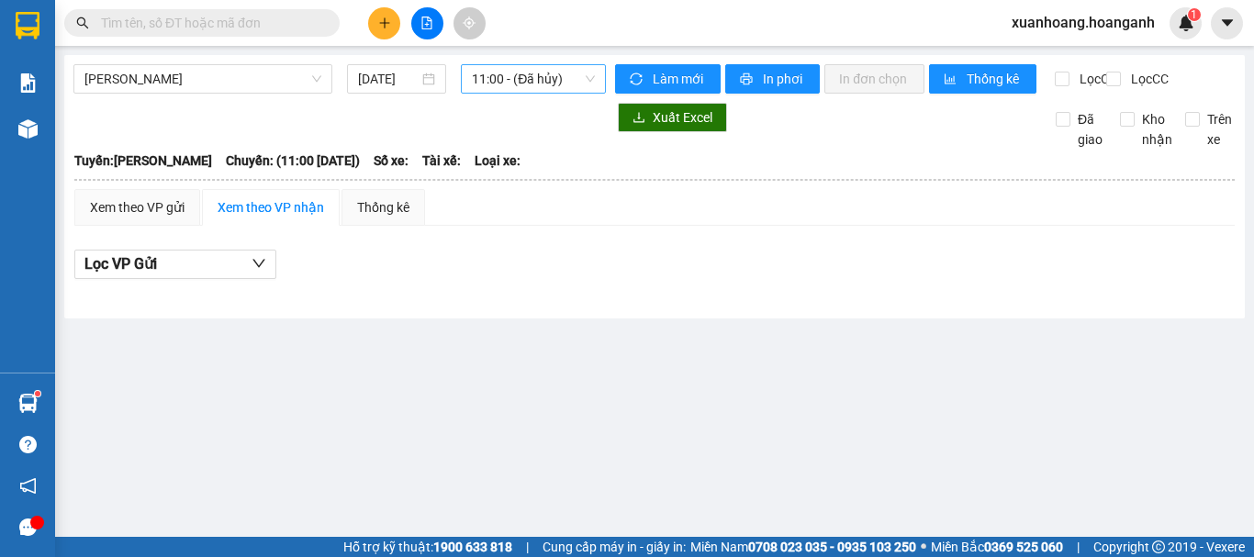 The width and height of the screenshot is (1254, 557). What do you see at coordinates (473, 547) in the screenshot?
I see `strong: 1900 633 818` at bounding box center [473, 547].